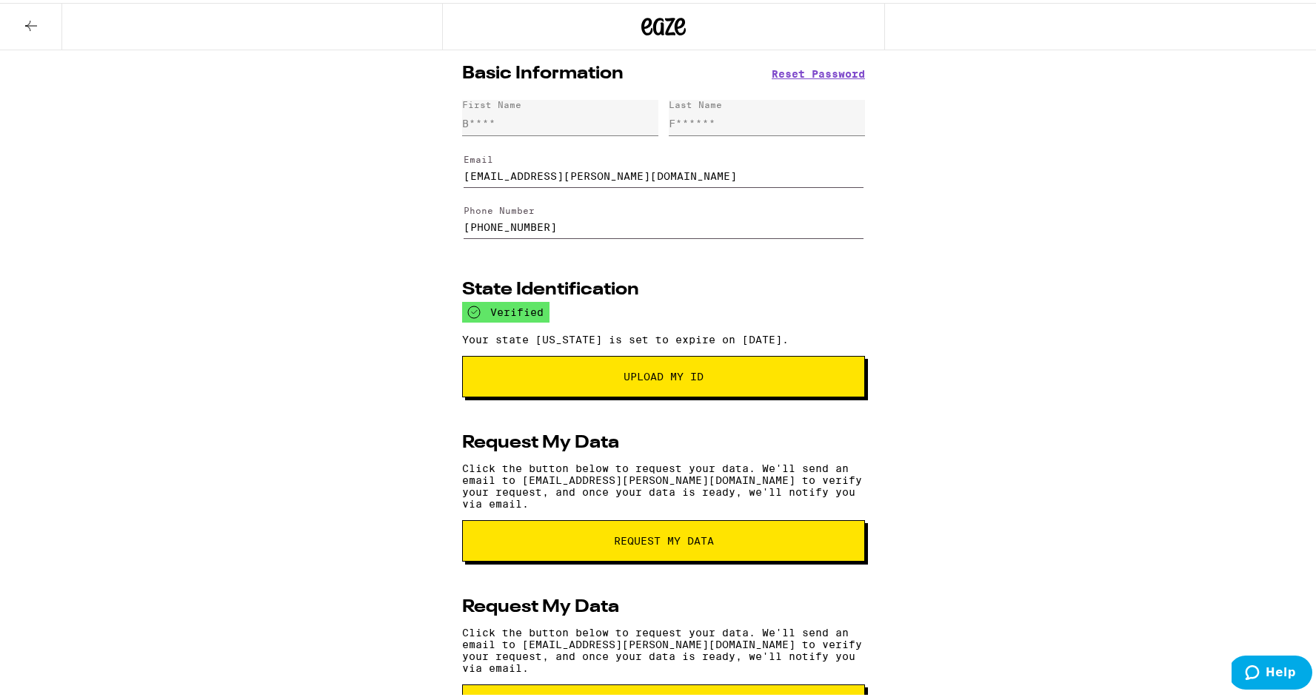  What do you see at coordinates (550, 287) in the screenshot?
I see `h2: State Identification` at bounding box center [550, 287].